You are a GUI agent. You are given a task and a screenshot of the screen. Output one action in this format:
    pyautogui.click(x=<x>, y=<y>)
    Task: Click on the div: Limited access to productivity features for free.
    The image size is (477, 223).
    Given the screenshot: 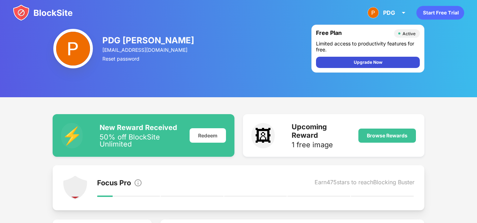 What is the action you would take?
    pyautogui.click(x=368, y=47)
    